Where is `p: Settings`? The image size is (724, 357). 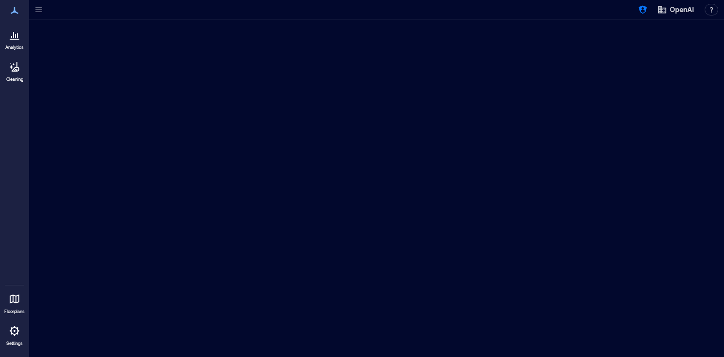
p: Settings is located at coordinates (15, 344).